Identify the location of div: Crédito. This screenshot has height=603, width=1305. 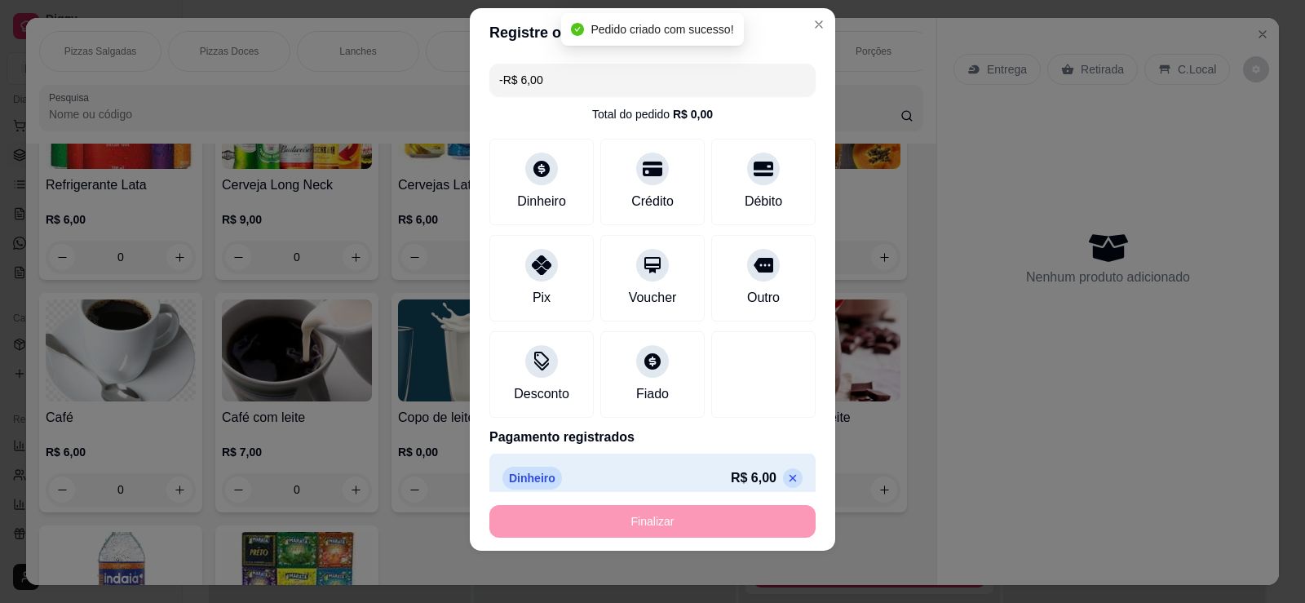
(653, 202).